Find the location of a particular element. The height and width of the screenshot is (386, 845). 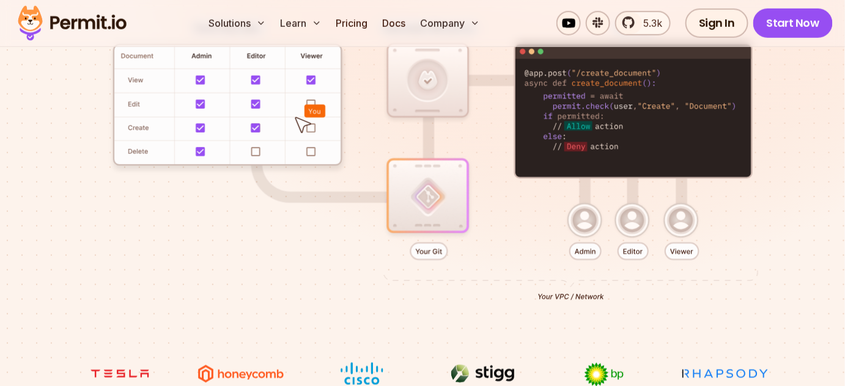

button: Company is located at coordinates (450, 23).